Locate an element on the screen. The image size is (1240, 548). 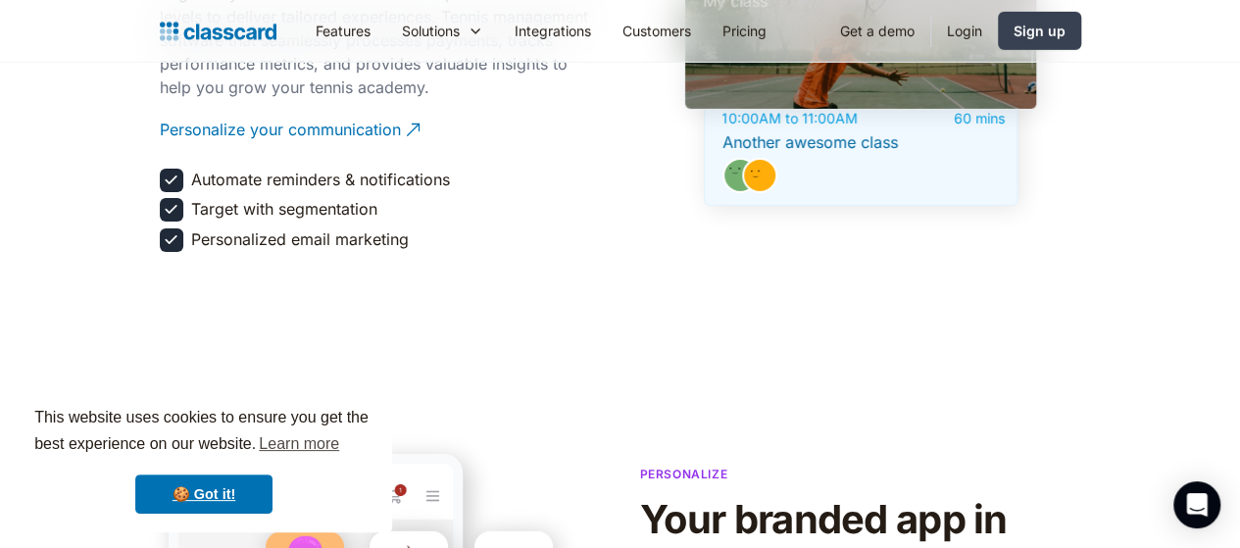
a: Integrations is located at coordinates (553, 30).